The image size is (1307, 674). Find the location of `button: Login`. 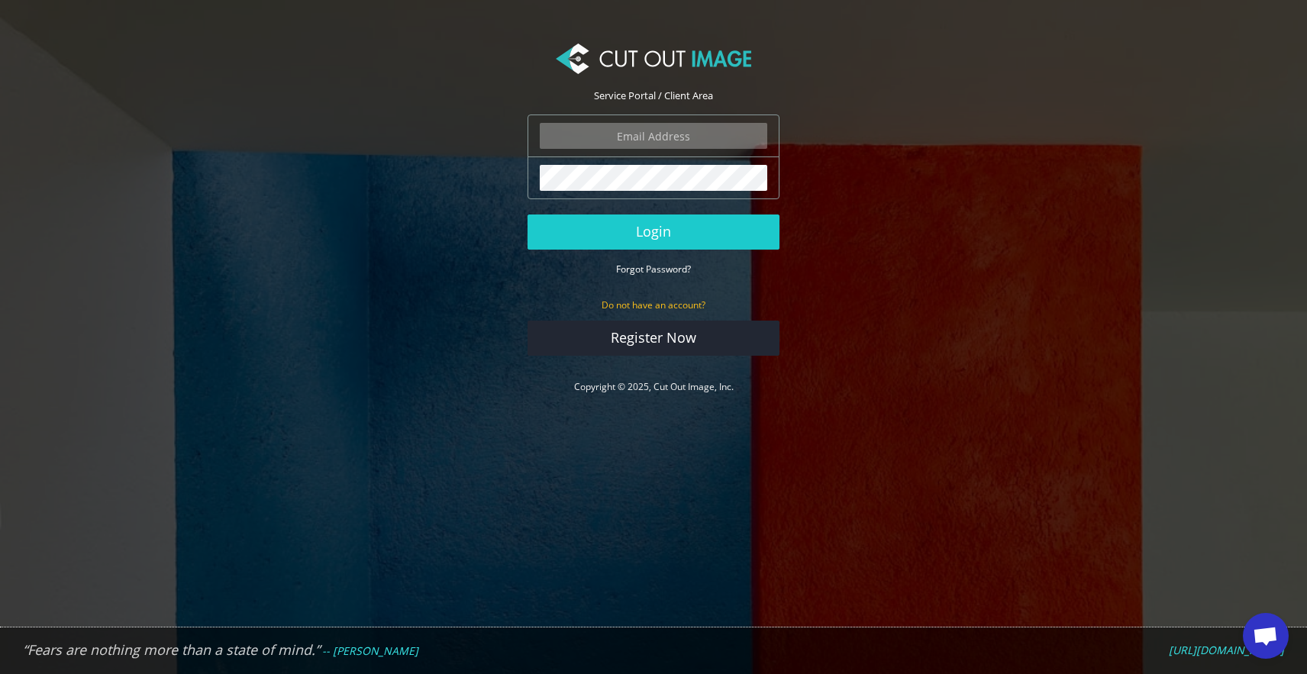

button: Login is located at coordinates (653, 232).